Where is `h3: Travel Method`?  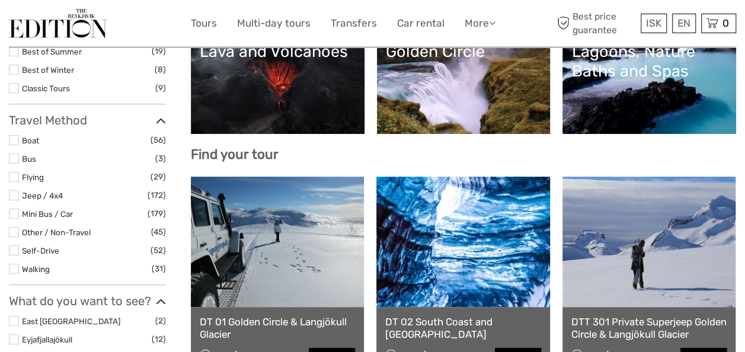 h3: Travel Method is located at coordinates (87, 120).